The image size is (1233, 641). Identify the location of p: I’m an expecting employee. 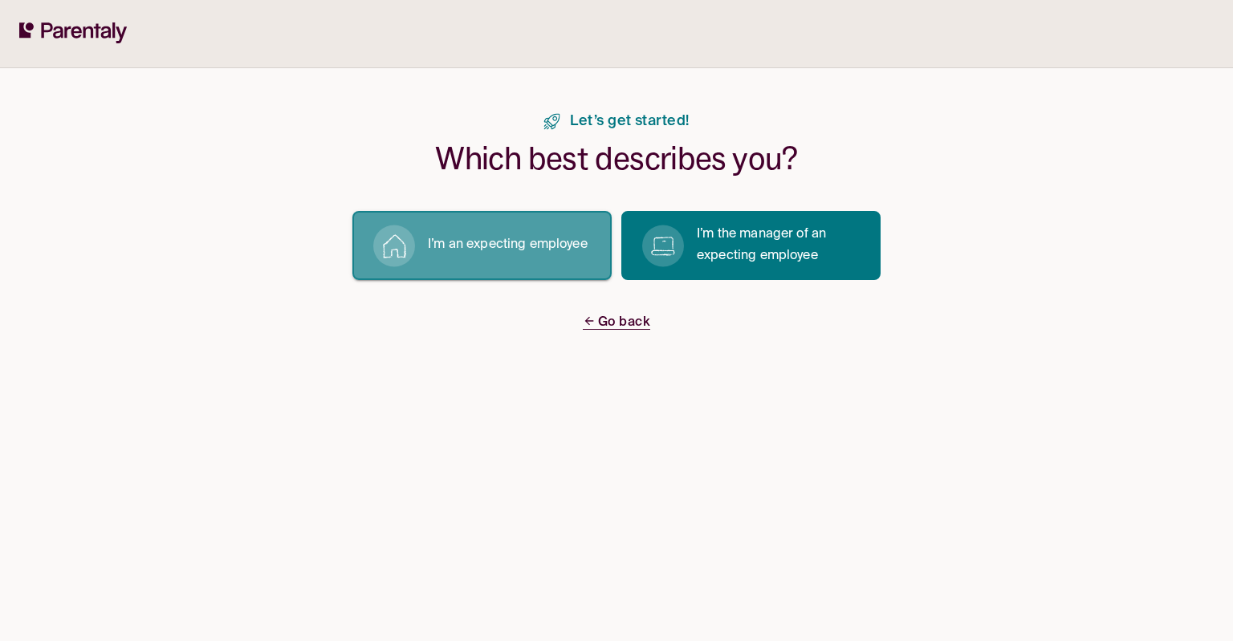
(507, 245).